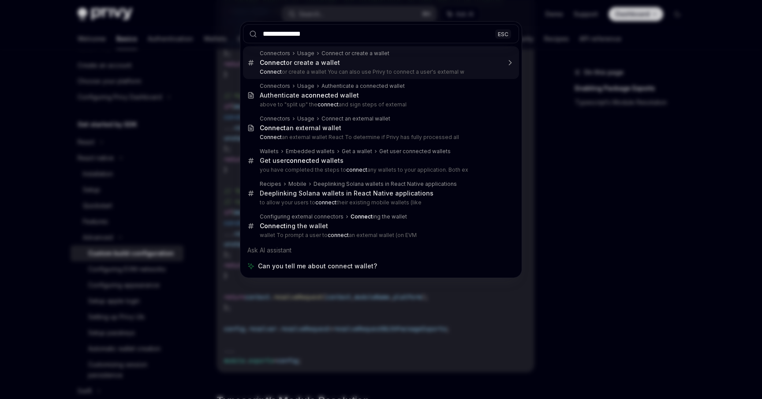 The image size is (762, 399). Describe the element at coordinates (318, 266) in the screenshot. I see `span: Can you tell me about connect wallet?` at that location.